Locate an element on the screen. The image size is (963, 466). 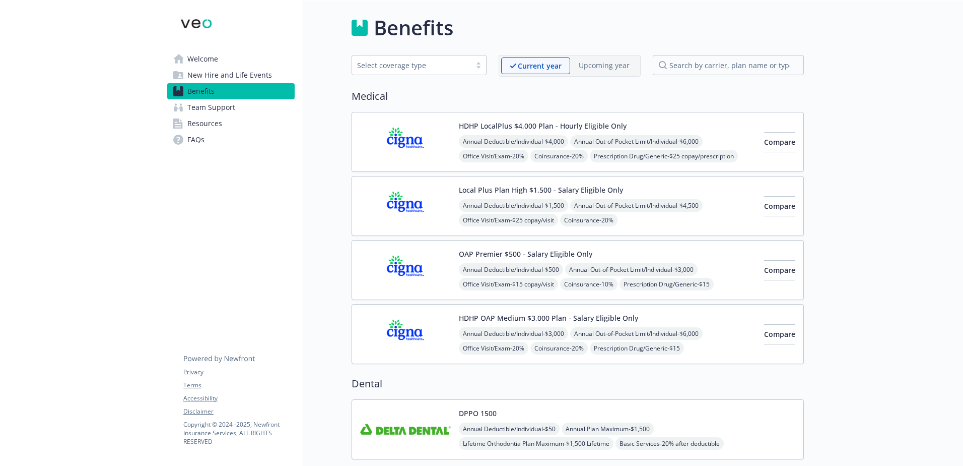
h1: Benefits is located at coordinates (414, 28).